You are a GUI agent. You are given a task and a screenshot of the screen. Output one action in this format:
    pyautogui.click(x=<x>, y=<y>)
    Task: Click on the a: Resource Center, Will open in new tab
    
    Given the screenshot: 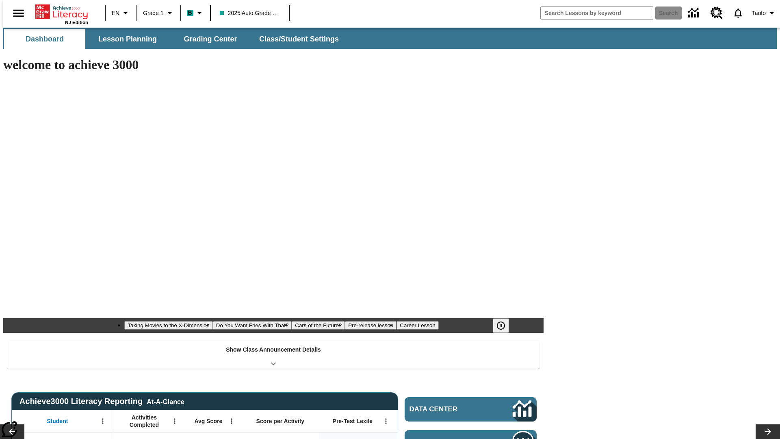 What is the action you would take?
    pyautogui.click(x=717, y=13)
    